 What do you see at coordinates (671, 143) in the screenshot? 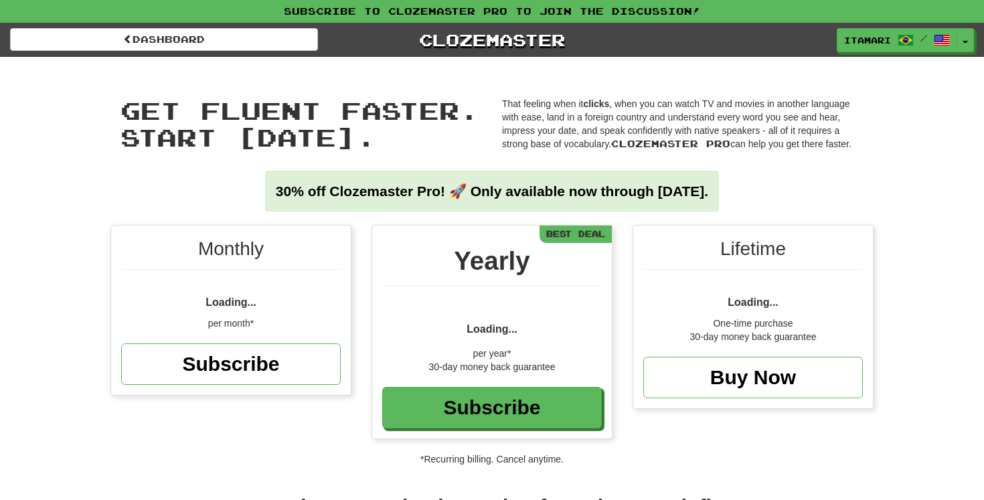
I see `span: Clozemaster Pro` at bounding box center [671, 143].